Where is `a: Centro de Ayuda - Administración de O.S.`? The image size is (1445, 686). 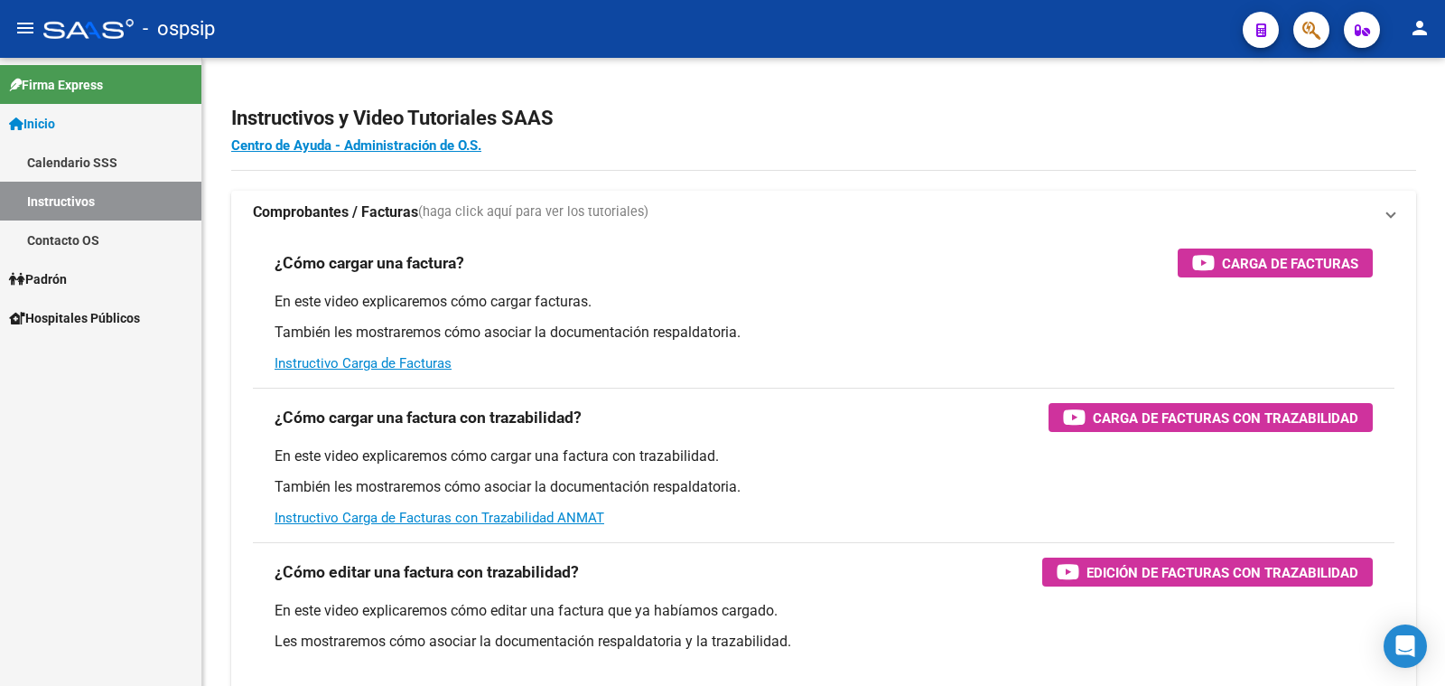
a: Centro de Ayuda - Administración de O.S. is located at coordinates (356, 145).